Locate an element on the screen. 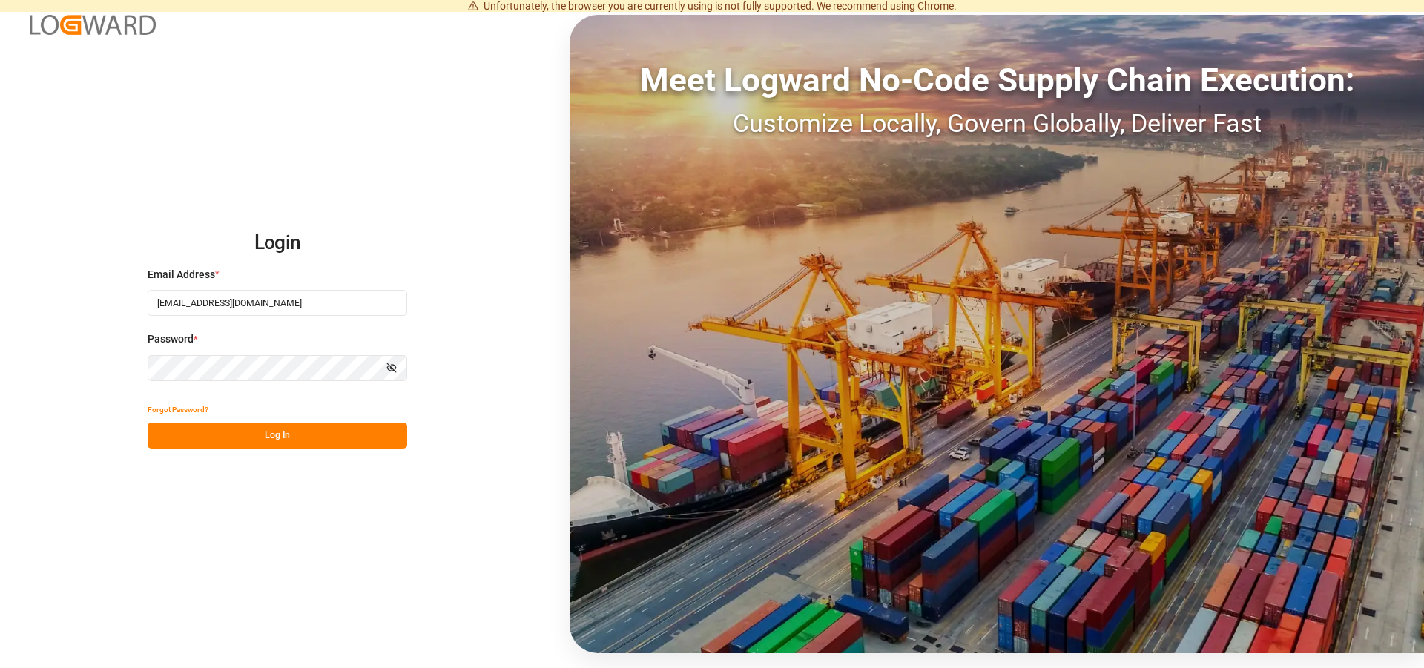 This screenshot has width=1424, height=668. input: Enter your email is located at coordinates (277, 303).